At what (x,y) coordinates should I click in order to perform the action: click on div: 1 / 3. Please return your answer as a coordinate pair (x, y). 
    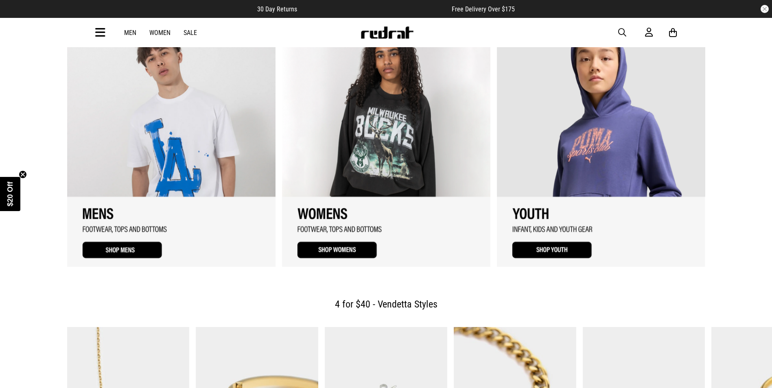
    Looking at the image, I should click on (171, 144).